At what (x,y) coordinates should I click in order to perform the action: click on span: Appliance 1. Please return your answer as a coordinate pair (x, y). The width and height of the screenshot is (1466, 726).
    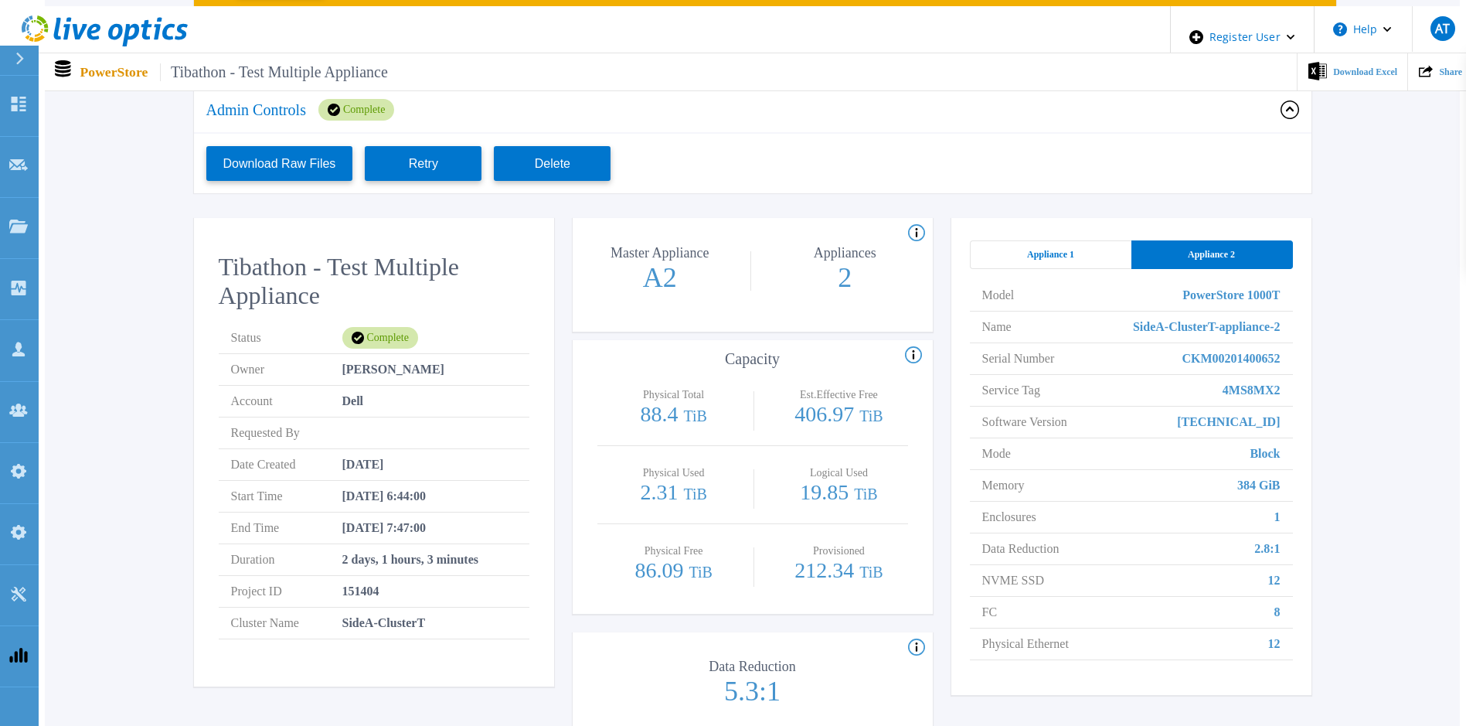
    Looking at the image, I should click on (1050, 254).